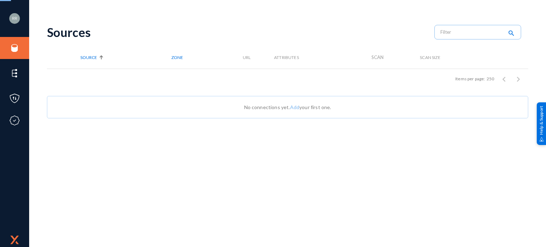  What do you see at coordinates (541, 139) in the screenshot?
I see `img: help_support.svg` at bounding box center [541, 139].